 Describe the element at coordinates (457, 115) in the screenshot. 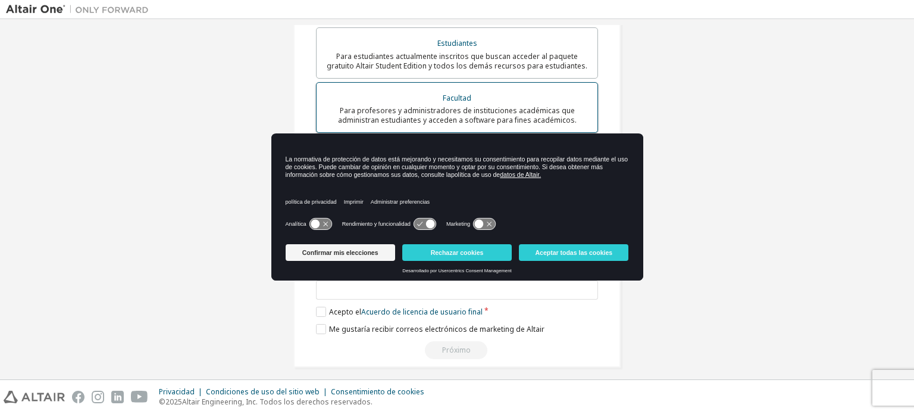

I see `font: Para profesores y administradores de instituciones académicas que administran estudiantes y acced...` at that location.